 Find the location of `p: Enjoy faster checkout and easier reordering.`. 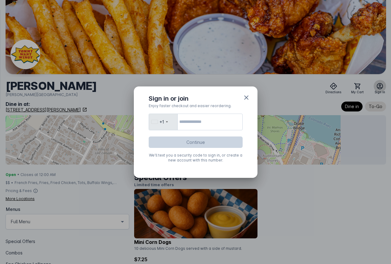

p: Enjoy faster checkout and easier reordering. is located at coordinates (196, 106).